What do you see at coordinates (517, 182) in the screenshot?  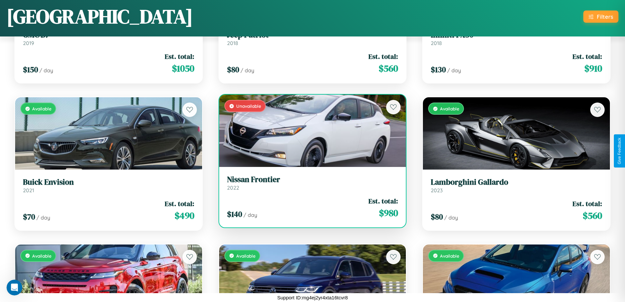 I see `h3: Lamborghini Gallardo` at bounding box center [517, 182].